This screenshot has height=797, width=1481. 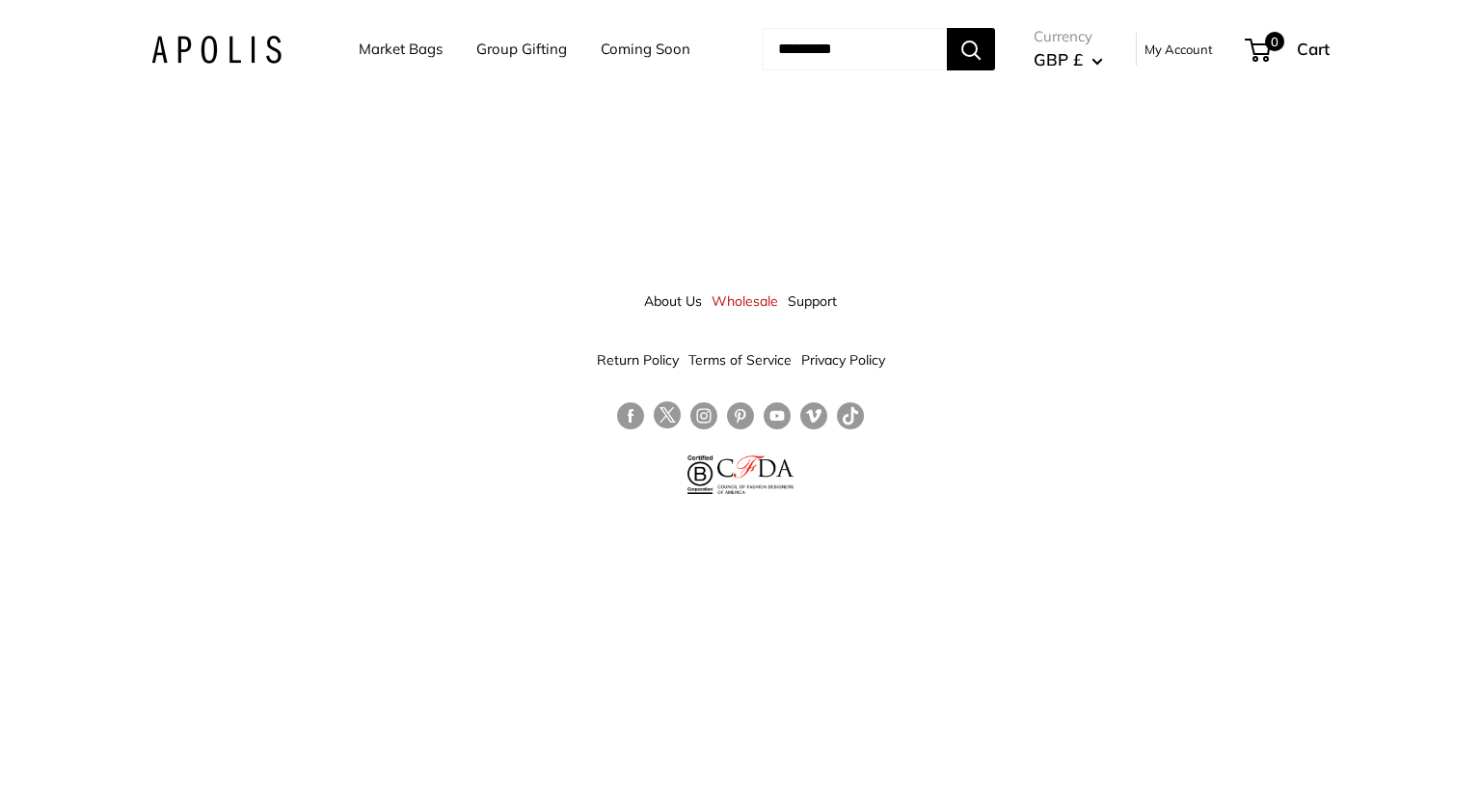 I want to click on button: GBP £, so click(x=1069, y=60).